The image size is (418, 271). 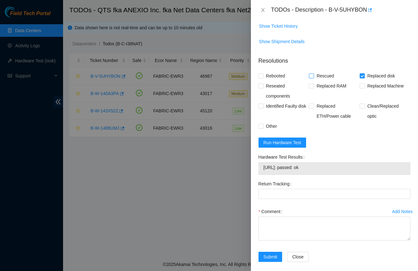 I want to click on button: Show Ticket History, so click(x=278, y=26).